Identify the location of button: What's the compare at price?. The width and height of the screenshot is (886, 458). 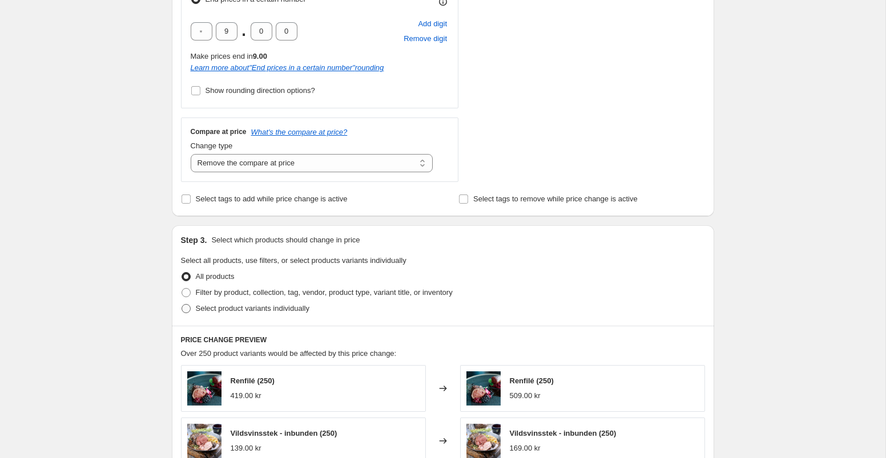
(299, 132).